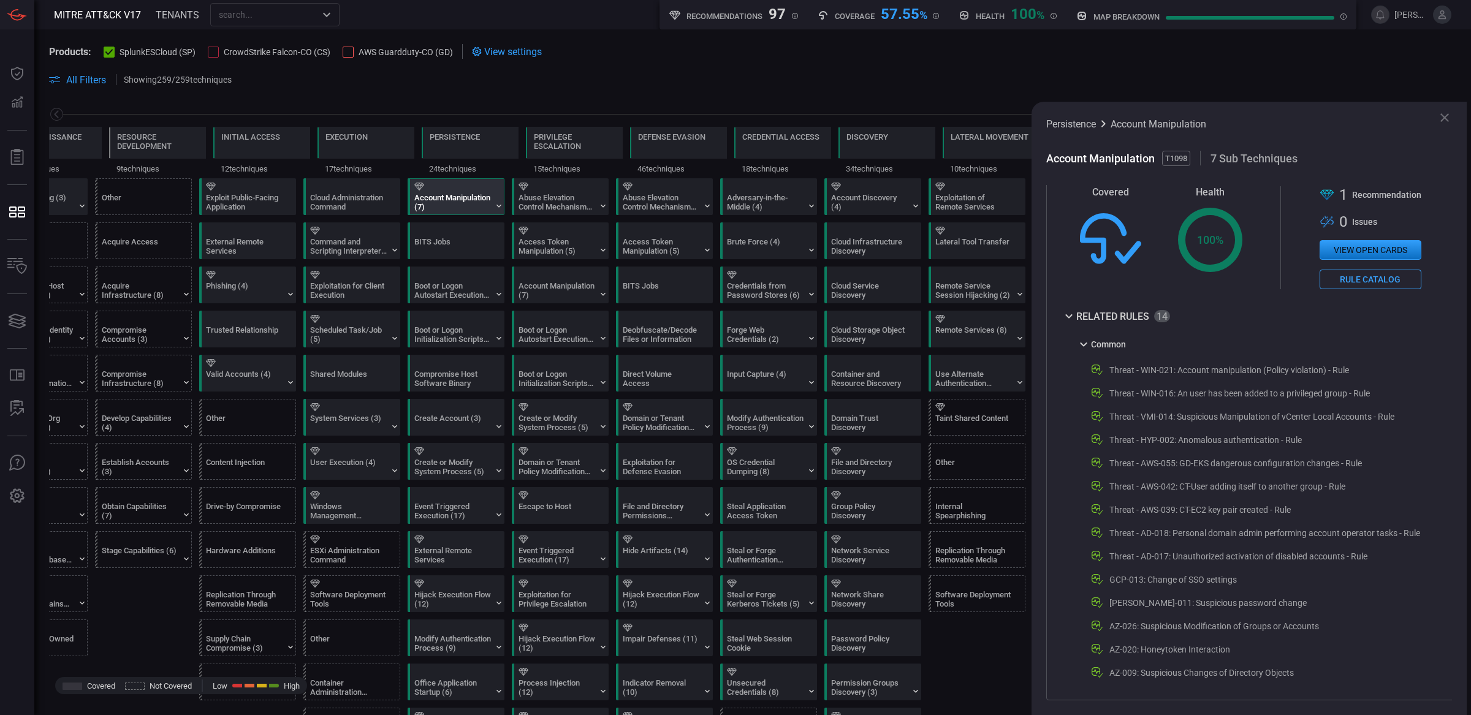  Describe the element at coordinates (140, 335) in the screenshot. I see `div: Compromise Accounts (3)` at that location.